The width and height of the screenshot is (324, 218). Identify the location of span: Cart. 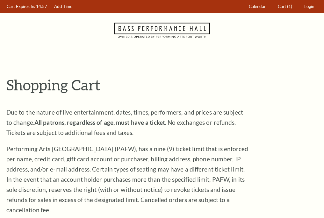
(282, 6).